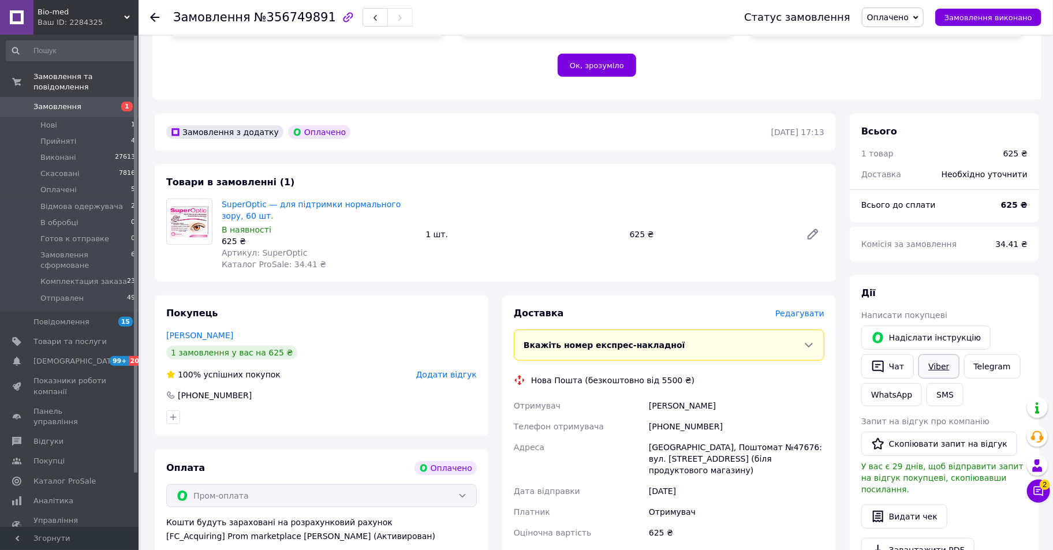  Describe the element at coordinates (938, 366) in the screenshot. I see `a: Viber` at that location.